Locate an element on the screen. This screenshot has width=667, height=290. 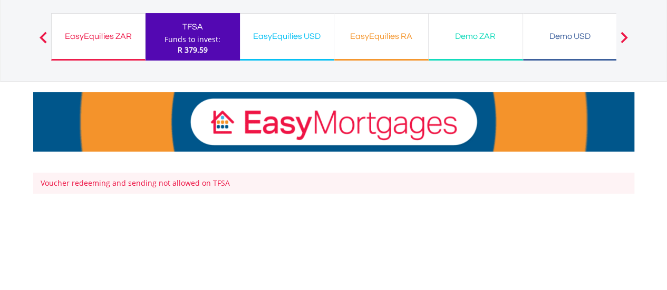
div: Funds to invest: is located at coordinates (192, 40).